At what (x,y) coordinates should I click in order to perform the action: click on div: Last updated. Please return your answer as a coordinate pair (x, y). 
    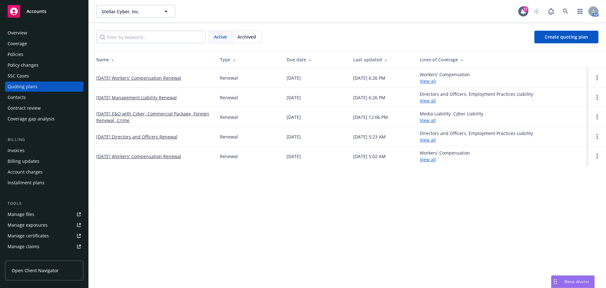
    Looking at the image, I should click on (381, 59).